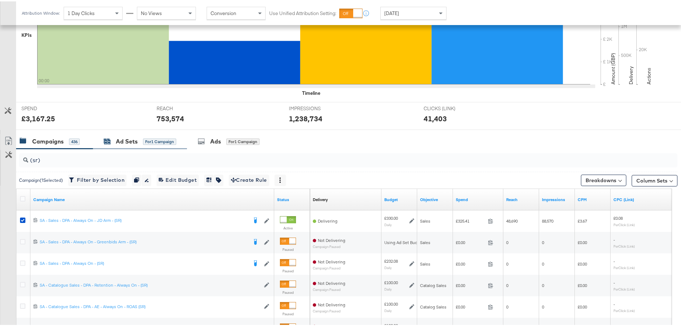  What do you see at coordinates (216, 140) in the screenshot?
I see `div: Ads` at bounding box center [216, 140].